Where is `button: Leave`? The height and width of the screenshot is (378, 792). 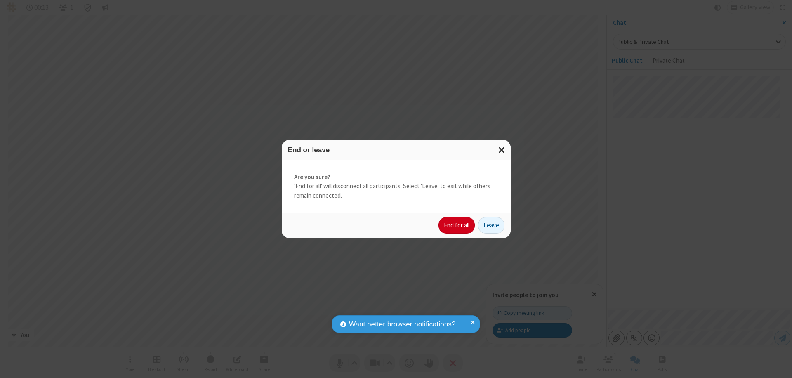
button: Leave is located at coordinates (491, 225).